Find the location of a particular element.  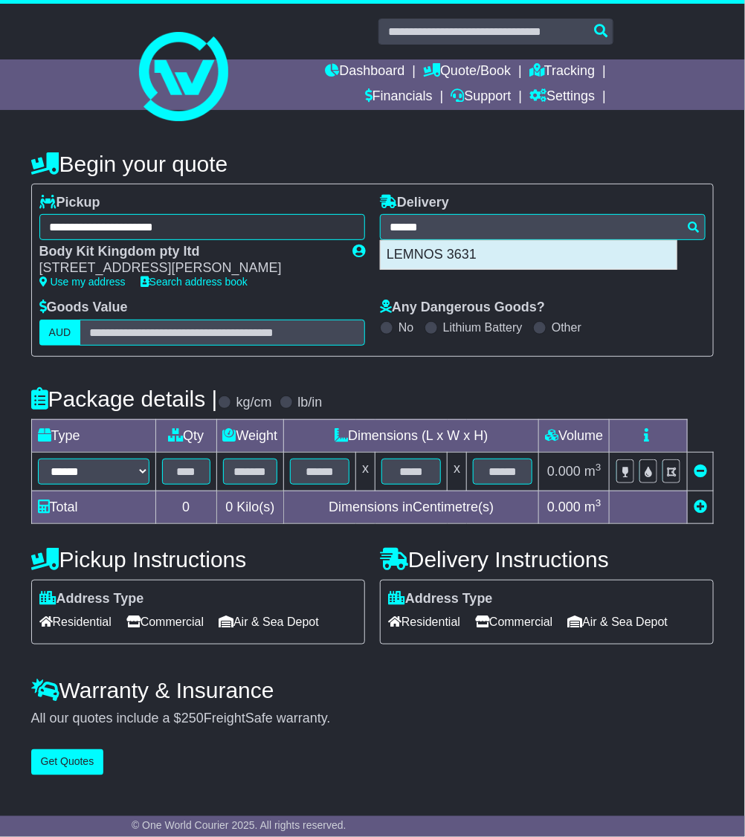

span: 250 is located at coordinates (192, 718).